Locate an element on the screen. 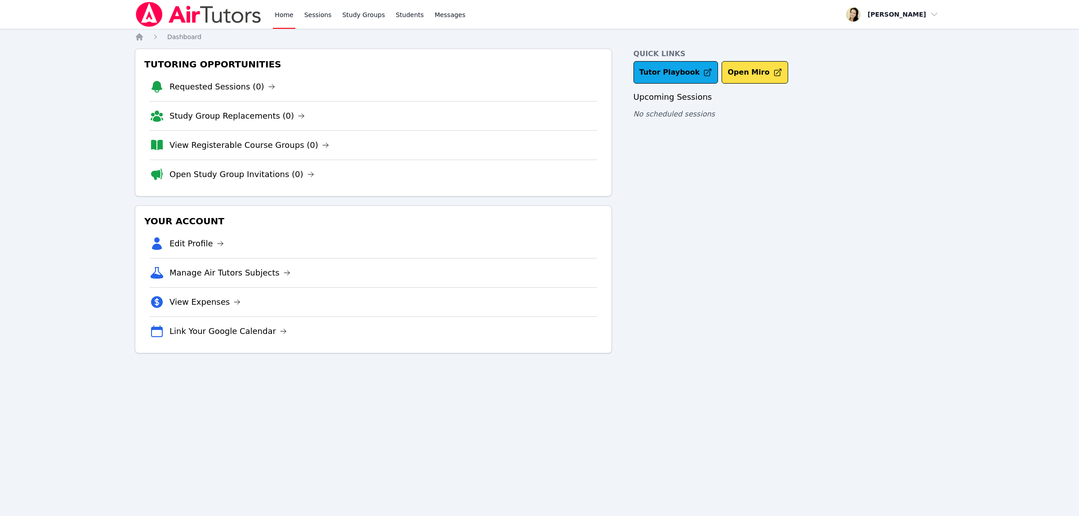  span: No scheduled sessions is located at coordinates (674, 114).